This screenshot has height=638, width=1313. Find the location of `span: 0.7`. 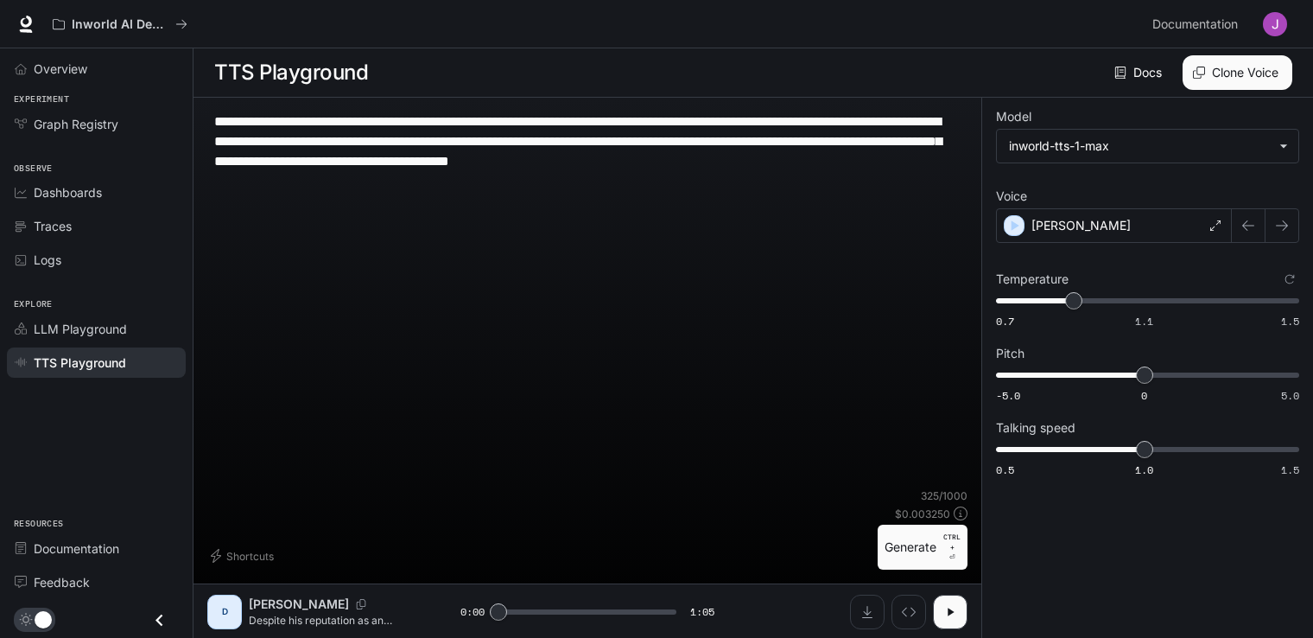

span: 0.7 is located at coordinates (1005, 321).